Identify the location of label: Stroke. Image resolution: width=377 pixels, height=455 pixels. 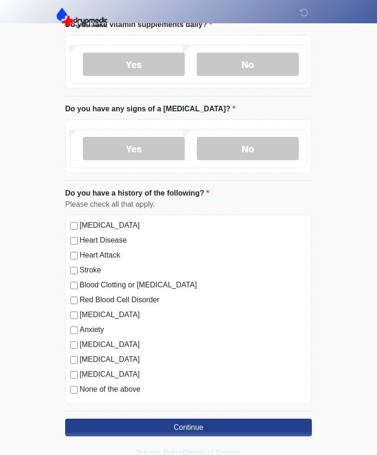
(193, 270).